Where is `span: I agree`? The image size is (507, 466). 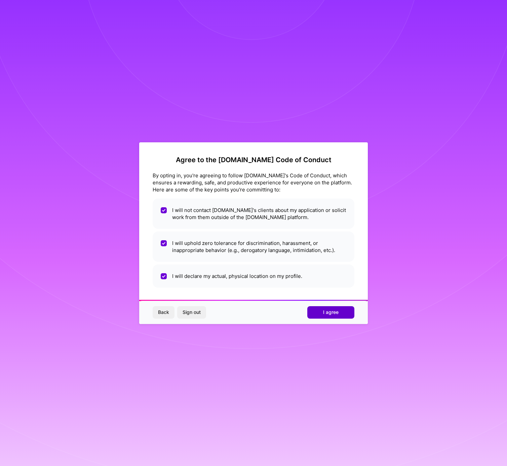 span: I agree is located at coordinates (331, 312).